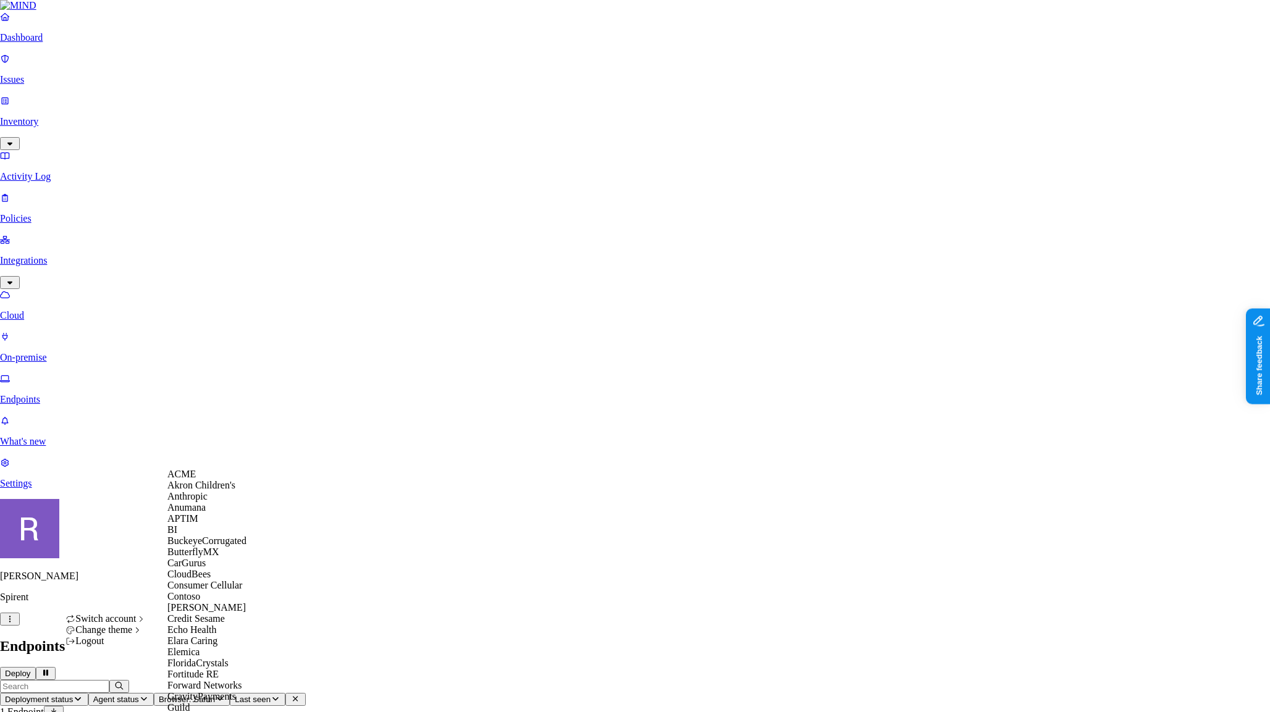 The width and height of the screenshot is (1270, 712). What do you see at coordinates (192, 641) in the screenshot?
I see `span: Elara Caring` at bounding box center [192, 641].